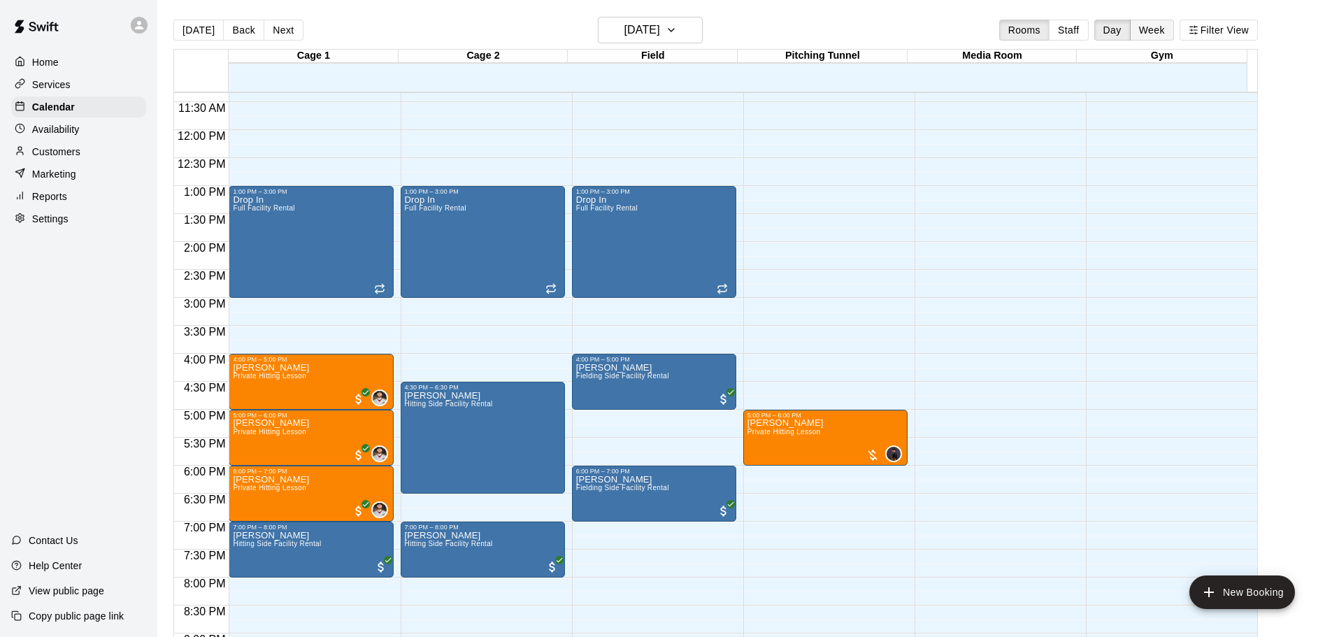  I want to click on p: Calendar, so click(53, 107).